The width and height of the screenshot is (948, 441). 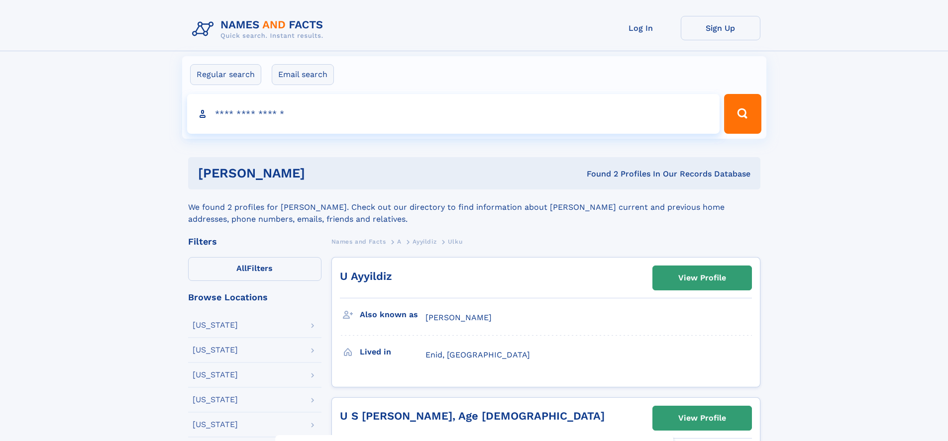 I want to click on div: Found 2 Profiles In Our Records Database, so click(x=598, y=174).